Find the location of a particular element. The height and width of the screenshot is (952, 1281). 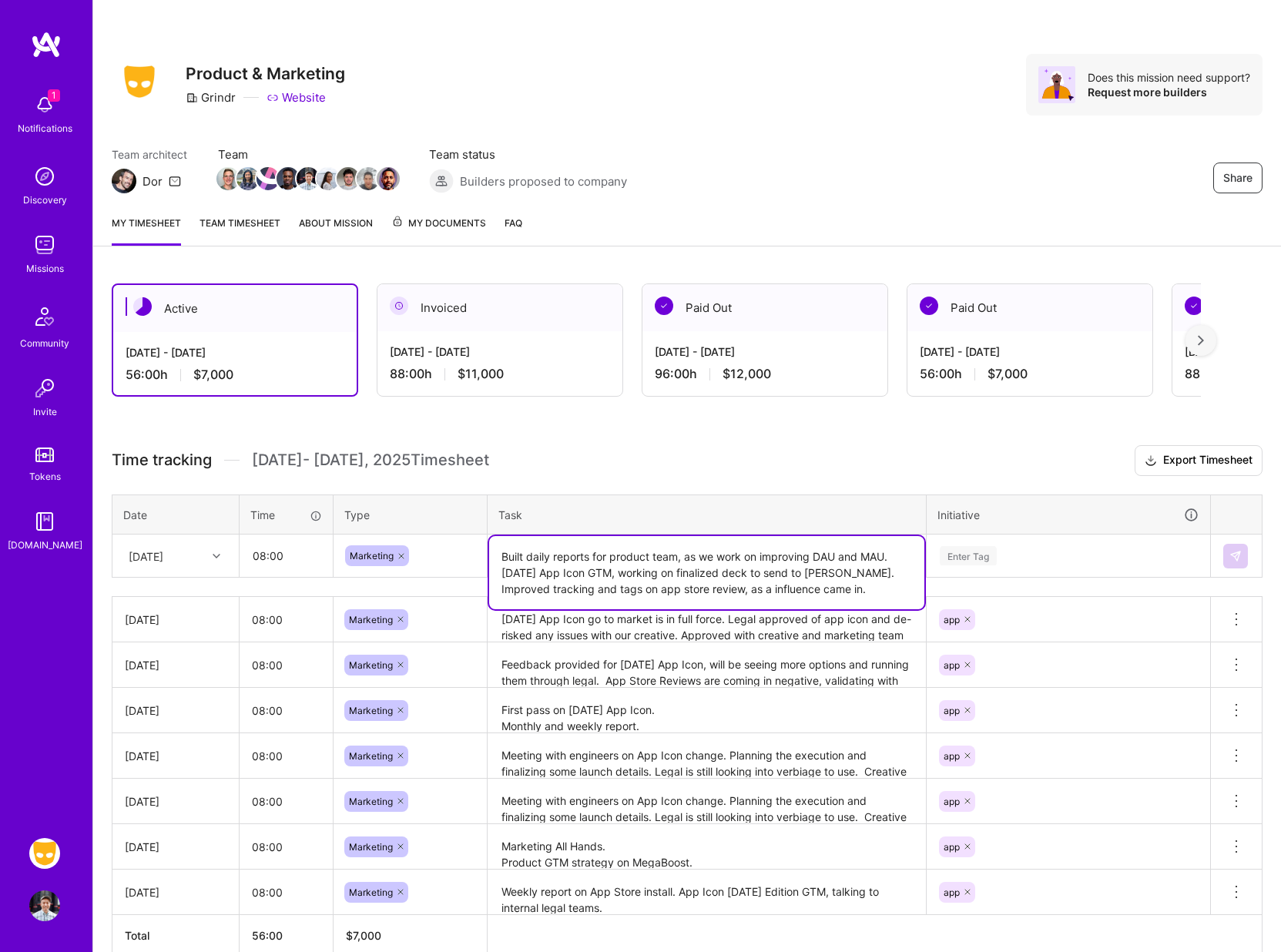

span: $ 7,000 is located at coordinates (364, 935).